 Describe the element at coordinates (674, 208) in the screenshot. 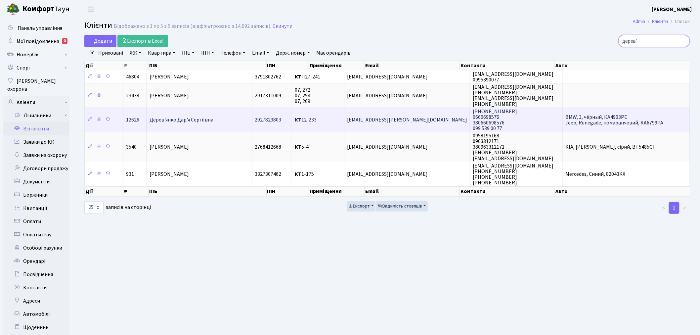

I see `a: 1` at that location.